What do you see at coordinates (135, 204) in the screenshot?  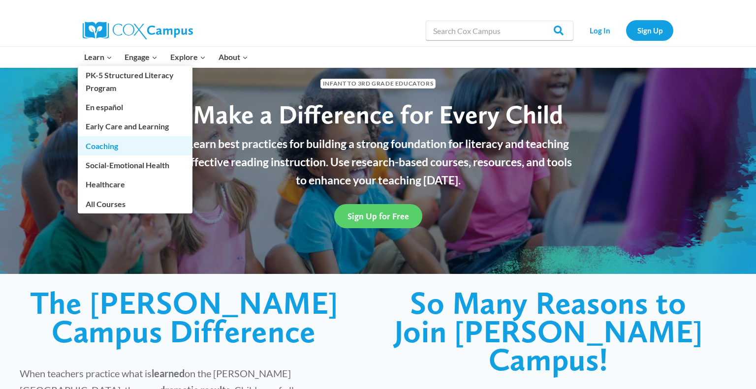 I see `a: All Courses` at bounding box center [135, 204].